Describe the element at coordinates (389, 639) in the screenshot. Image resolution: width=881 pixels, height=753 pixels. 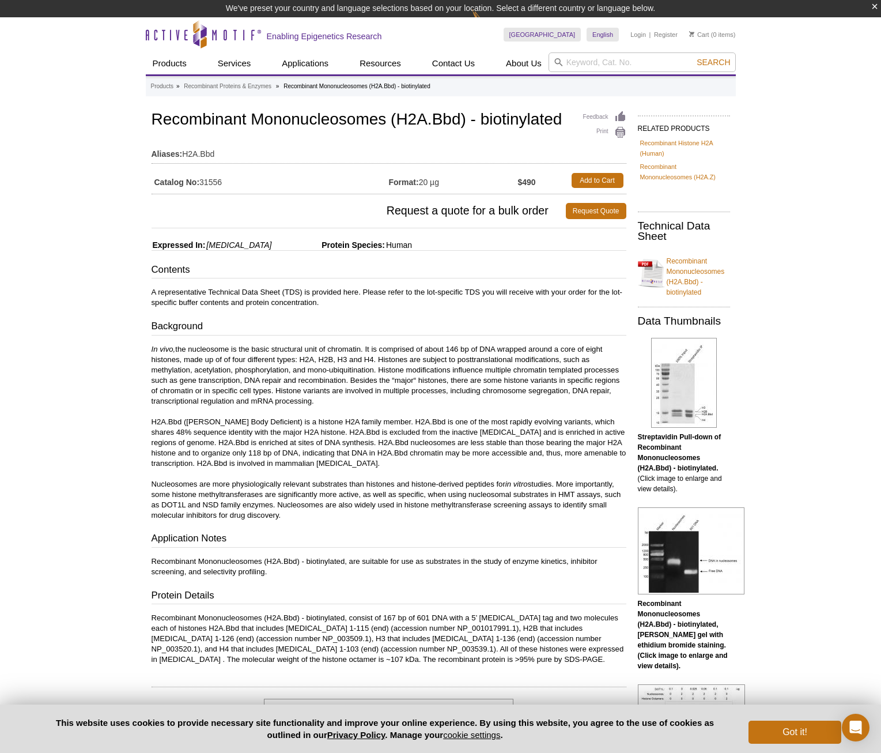
I see `p: Recombinant Mononucleosomes (H2A.Bbd) - biotinylated, consist of 167 bp of 601 DNA with a 5’ [MED...` at that location.